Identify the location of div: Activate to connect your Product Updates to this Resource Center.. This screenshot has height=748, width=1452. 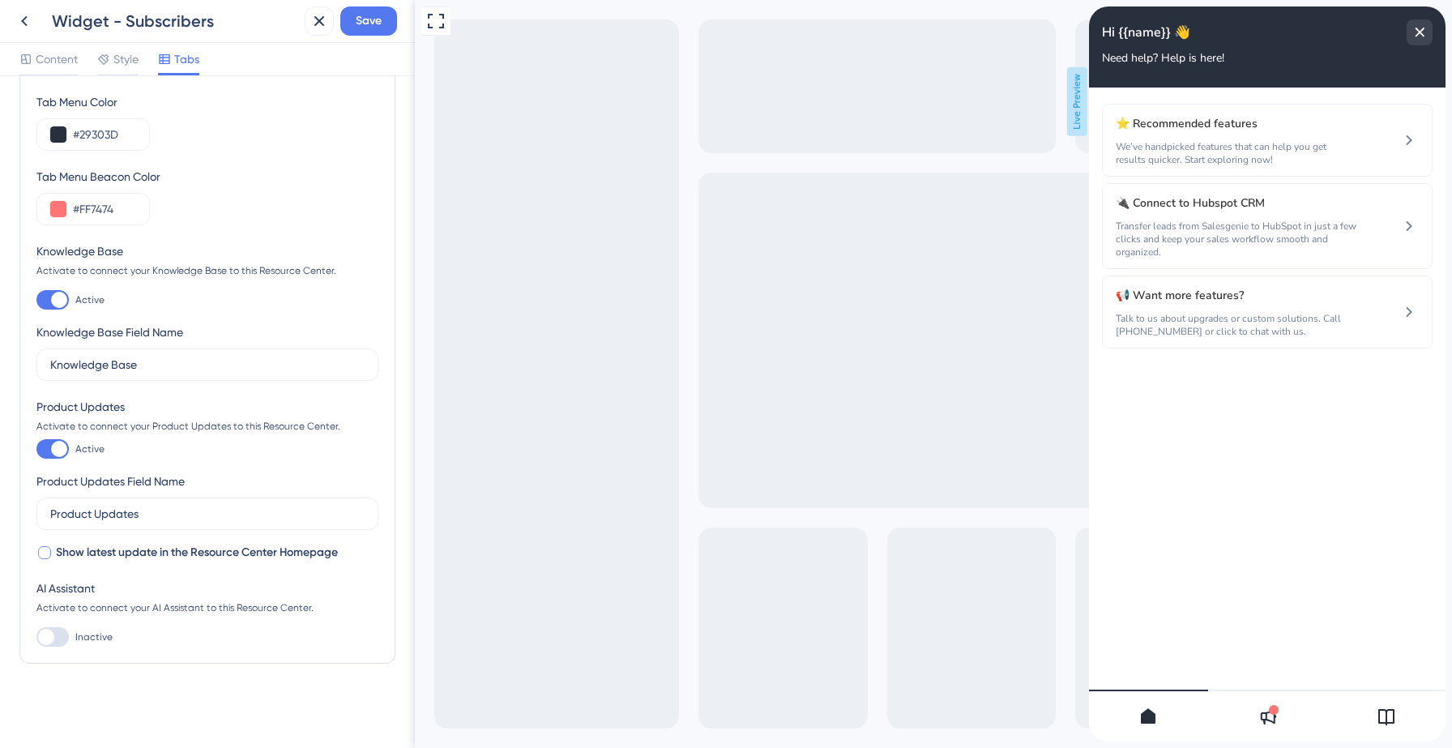
(207, 426).